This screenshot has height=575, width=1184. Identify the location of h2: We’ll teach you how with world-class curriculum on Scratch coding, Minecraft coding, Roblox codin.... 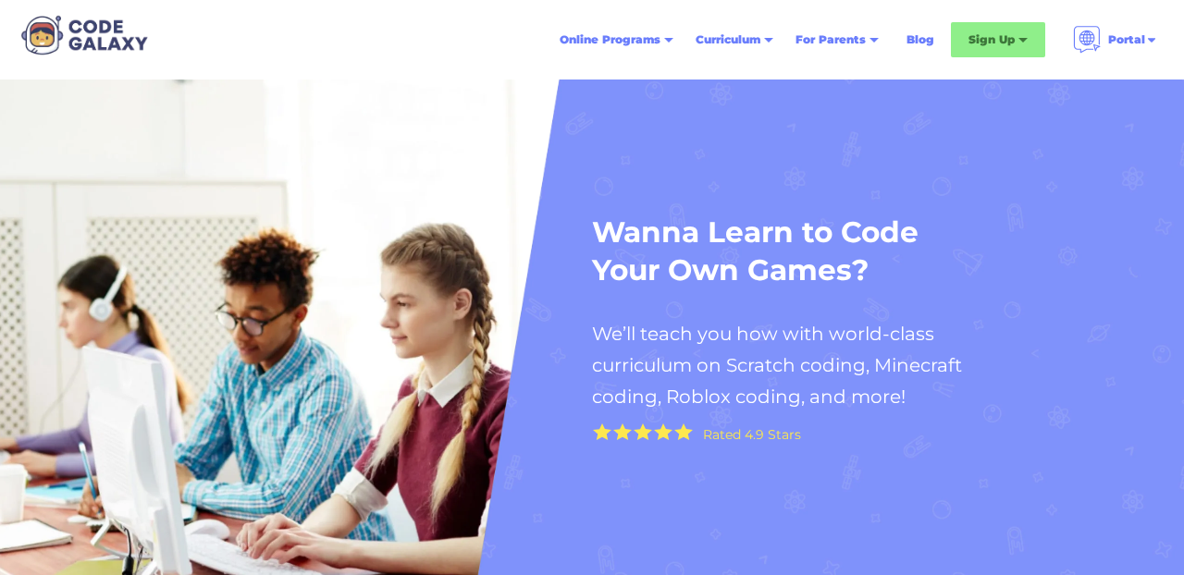
(845, 365).